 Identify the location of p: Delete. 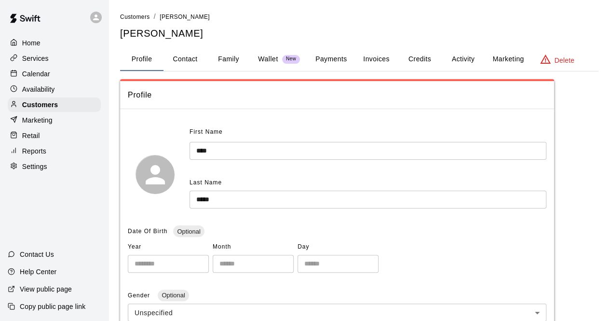
(564, 60).